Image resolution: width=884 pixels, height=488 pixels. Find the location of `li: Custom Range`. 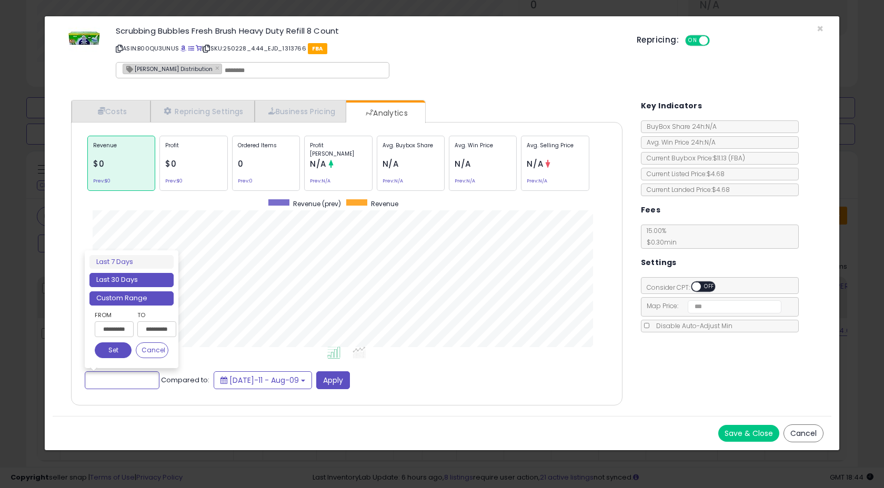

li: Custom Range is located at coordinates (132, 298).